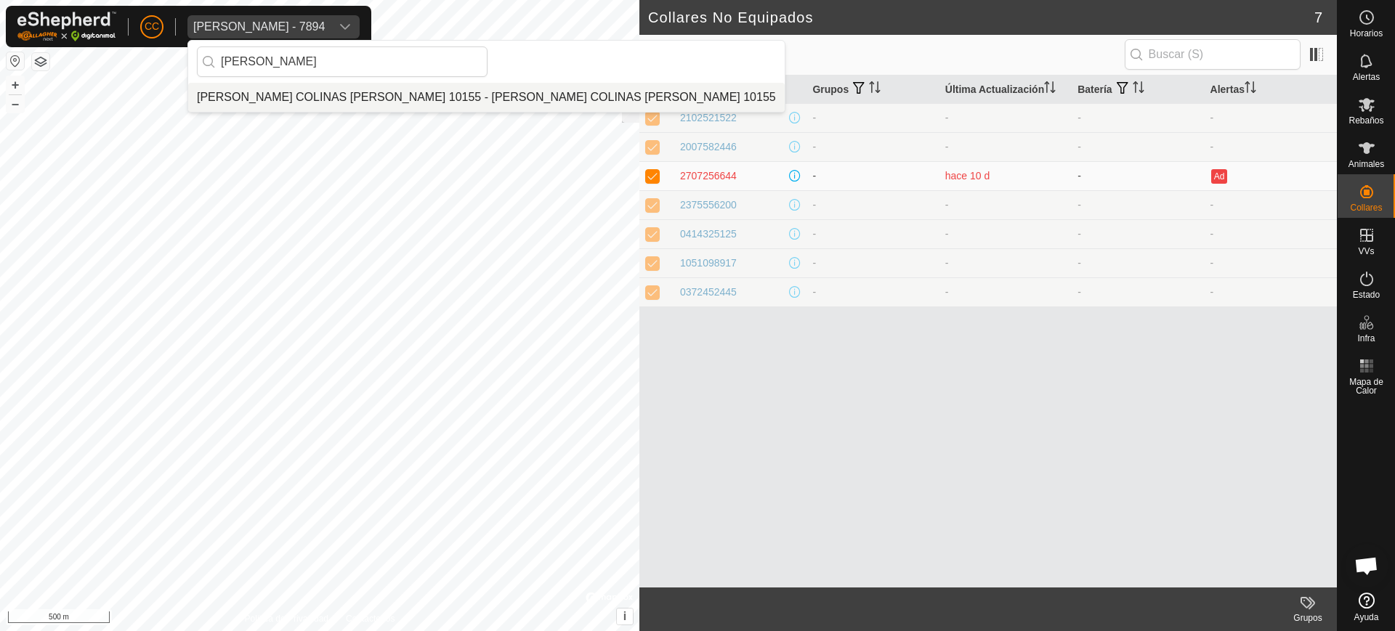 The width and height of the screenshot is (1395, 631). I want to click on span: Horarios, so click(1366, 33).